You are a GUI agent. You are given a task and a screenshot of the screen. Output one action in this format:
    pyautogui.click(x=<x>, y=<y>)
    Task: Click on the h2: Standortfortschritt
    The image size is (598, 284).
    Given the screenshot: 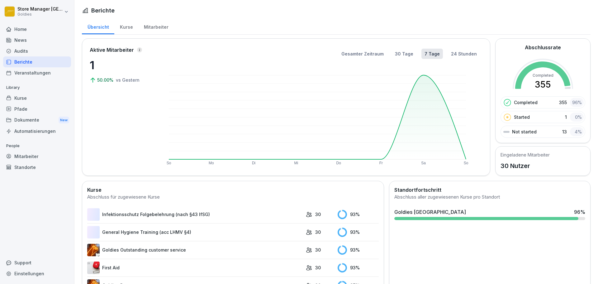 What is the action you would take?
    pyautogui.click(x=490, y=190)
    